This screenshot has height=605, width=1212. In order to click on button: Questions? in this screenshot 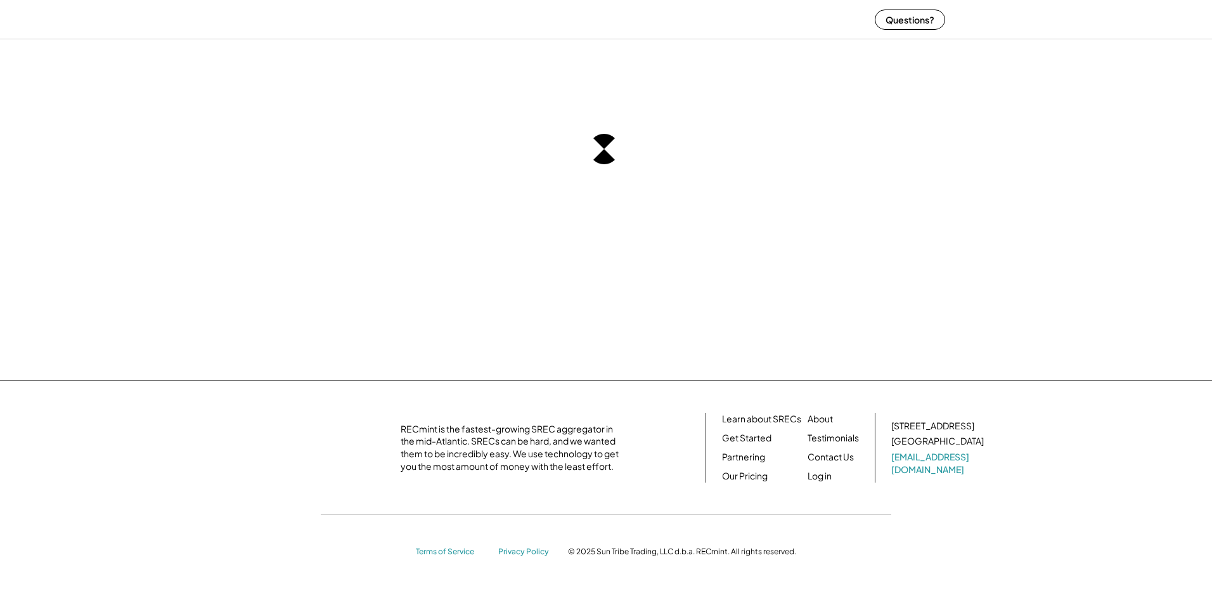, I will do `click(910, 20)`.